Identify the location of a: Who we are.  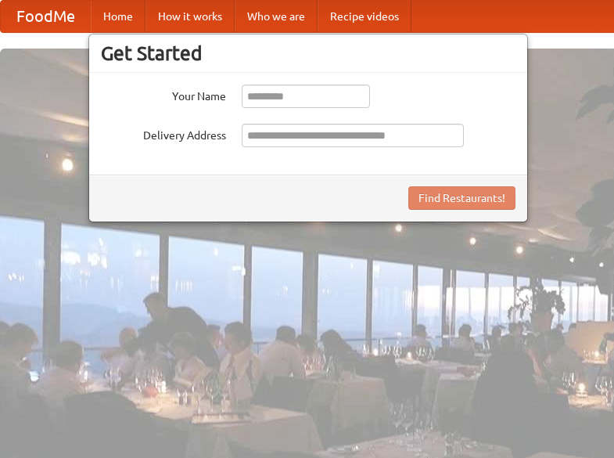
(276, 16).